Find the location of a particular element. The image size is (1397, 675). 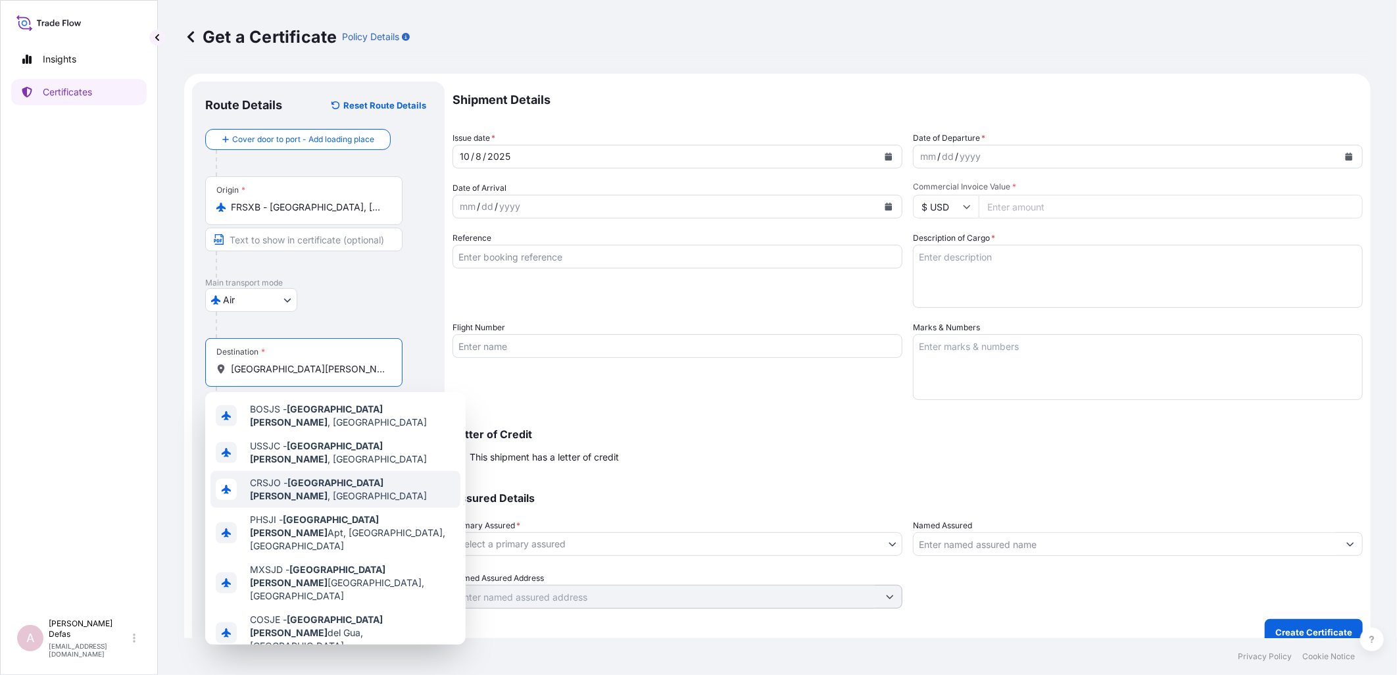

input: Origin is located at coordinates (309, 207).